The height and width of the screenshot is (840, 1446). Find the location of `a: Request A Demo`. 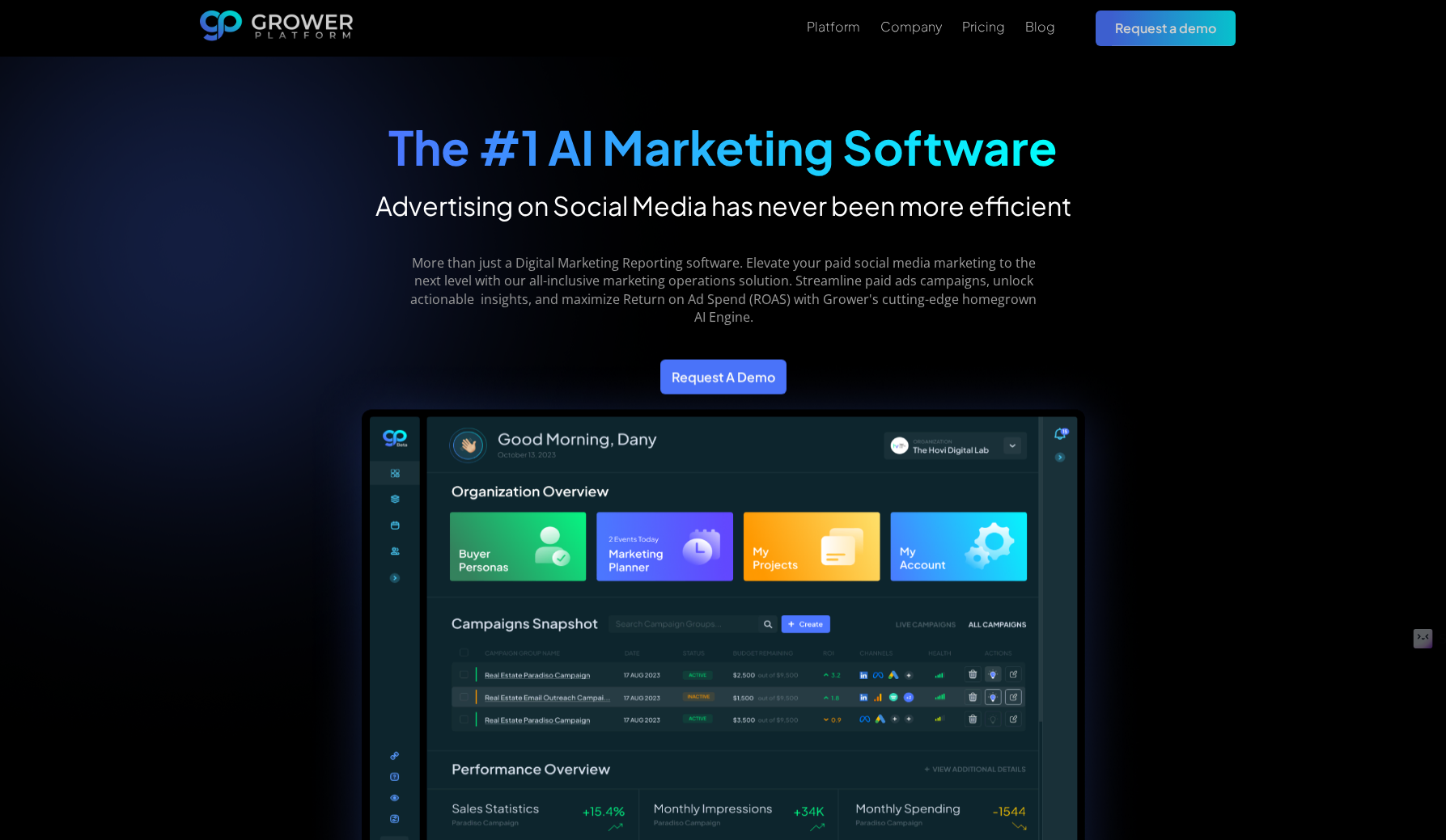

a: Request A Demo is located at coordinates (724, 376).